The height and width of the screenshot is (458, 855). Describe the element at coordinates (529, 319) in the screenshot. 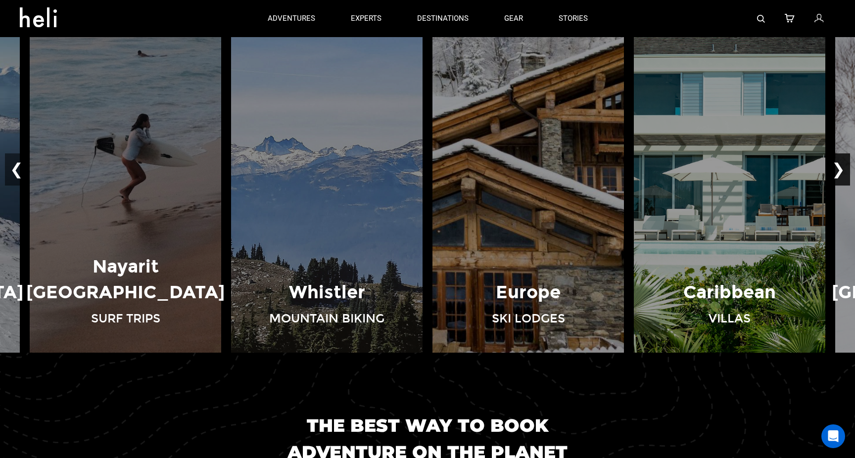

I see `p: Ski Lodges` at that location.